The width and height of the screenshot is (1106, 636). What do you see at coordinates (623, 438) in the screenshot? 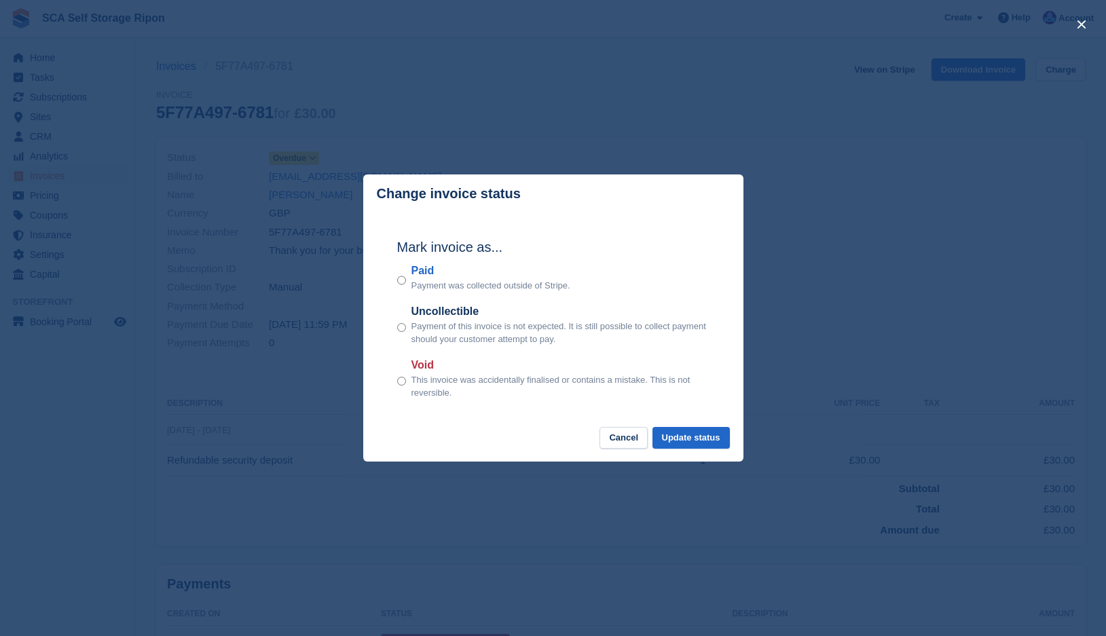
I see `button: Cancel` at bounding box center [623, 438].